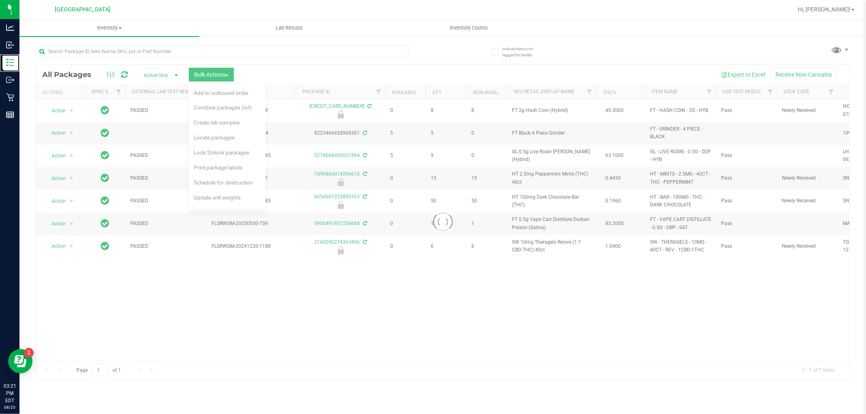  What do you see at coordinates (222, 52) in the screenshot?
I see `input: Search Package ID, Item Name, SKU, Lot or Part Number...` at bounding box center [222, 52].